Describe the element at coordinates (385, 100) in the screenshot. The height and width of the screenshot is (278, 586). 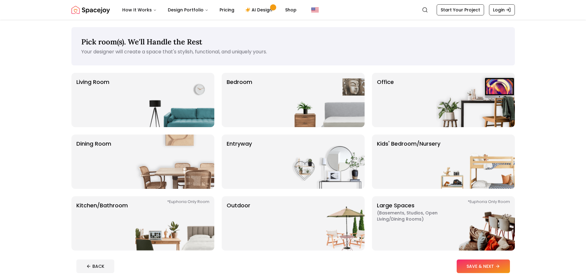
I see `p: Office` at that location.